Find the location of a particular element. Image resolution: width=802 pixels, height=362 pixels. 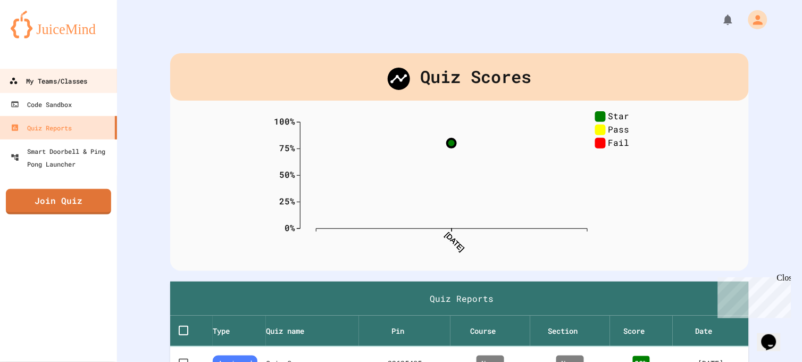

text: 100% is located at coordinates (285, 121).